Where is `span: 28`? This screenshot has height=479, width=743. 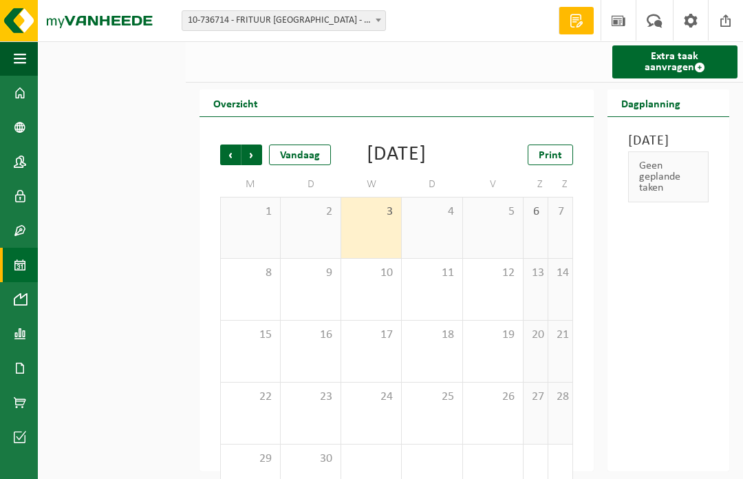 span: 28 is located at coordinates (560, 397).